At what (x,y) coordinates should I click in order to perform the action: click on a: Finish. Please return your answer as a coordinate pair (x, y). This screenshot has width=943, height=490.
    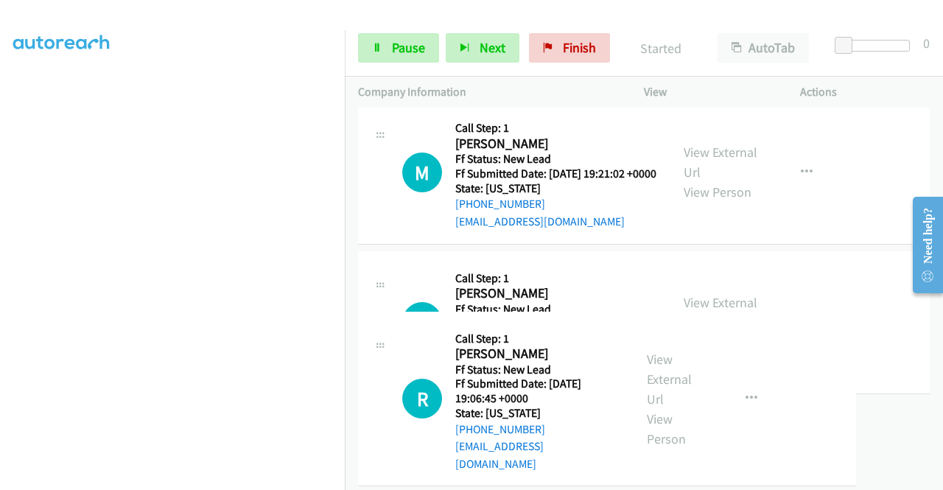
    Looking at the image, I should click on (569, 48).